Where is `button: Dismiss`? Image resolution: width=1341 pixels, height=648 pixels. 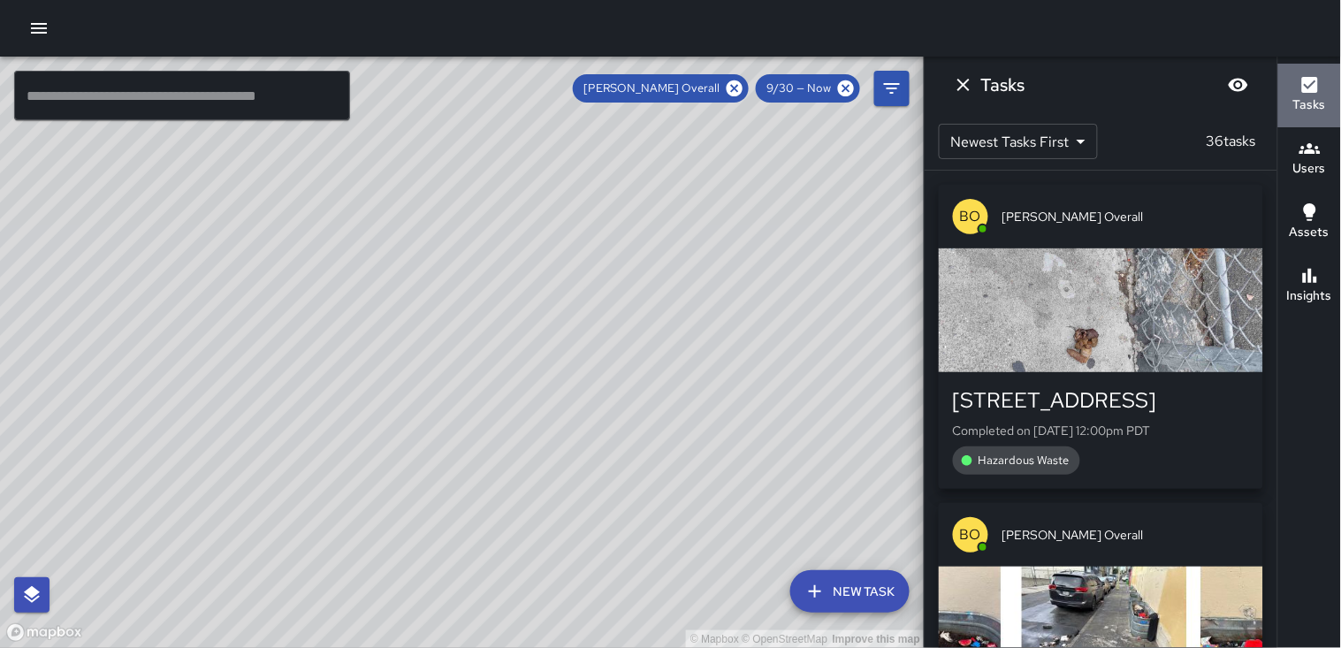
button: Dismiss is located at coordinates (963, 85).